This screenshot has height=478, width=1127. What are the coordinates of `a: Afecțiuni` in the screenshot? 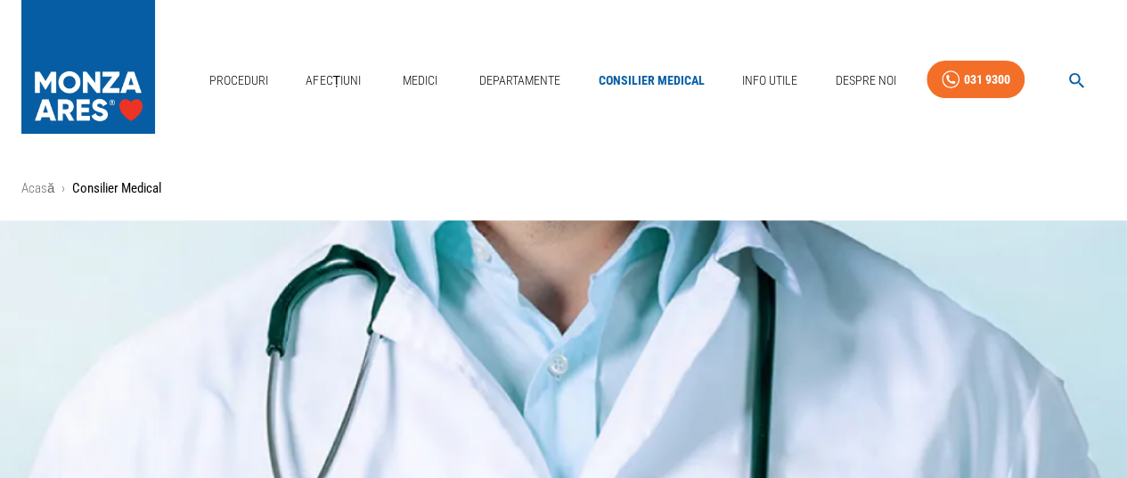 It's located at (333, 80).